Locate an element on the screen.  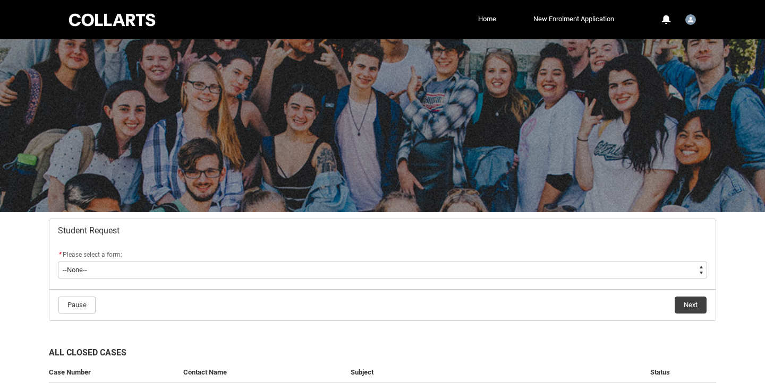
button: Next is located at coordinates (690, 305).